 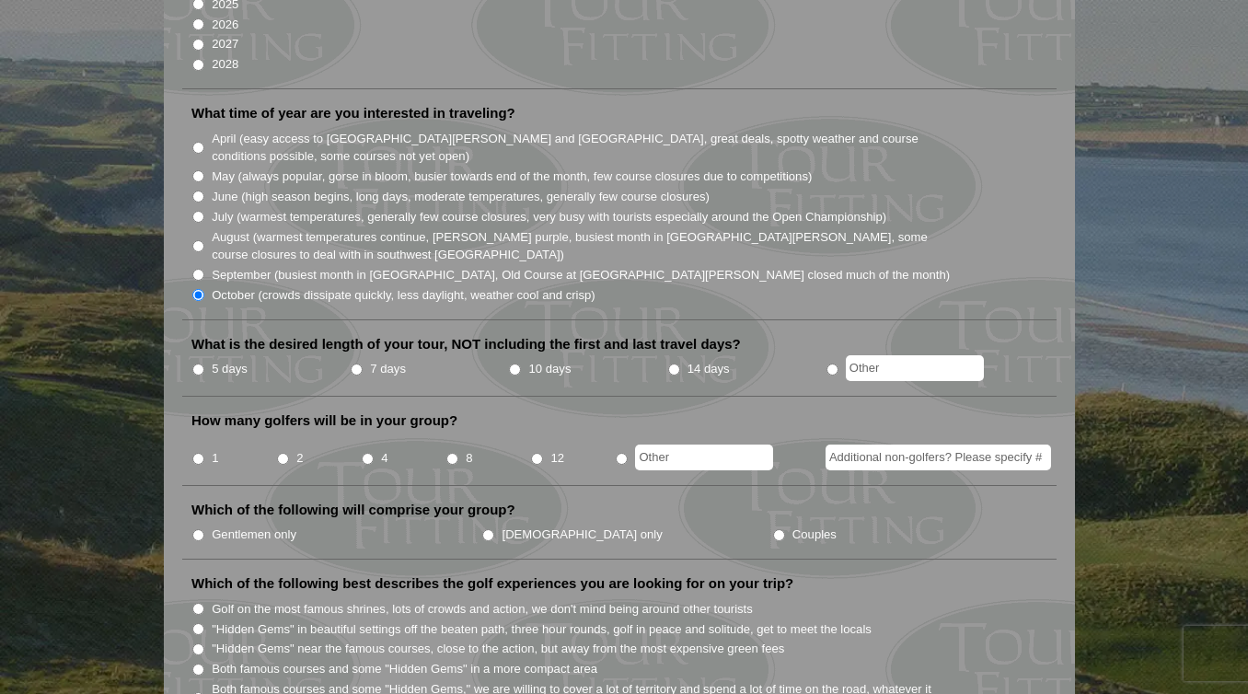 What do you see at coordinates (404, 669) in the screenshot?
I see `label: Both famous courses and some "Hidden Gems" in a more compact area` at bounding box center [404, 669].